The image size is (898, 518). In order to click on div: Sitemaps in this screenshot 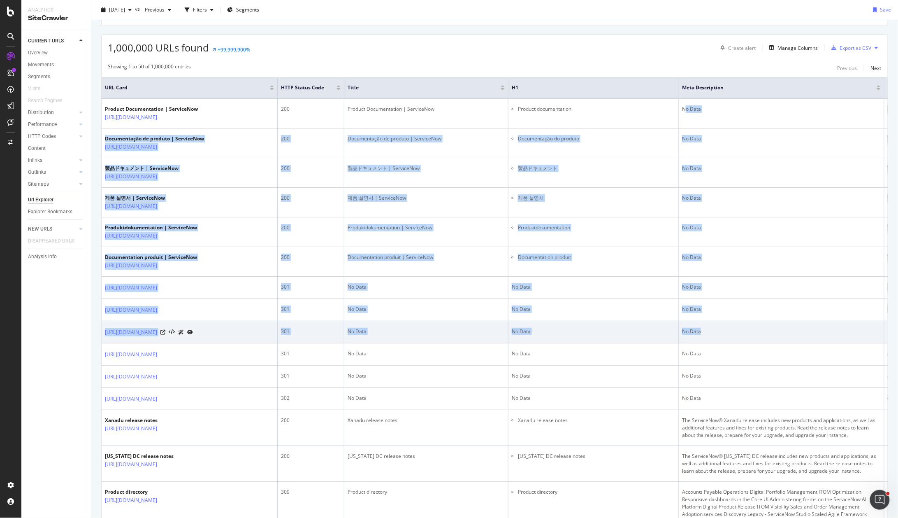, I will do `click(38, 184)`.